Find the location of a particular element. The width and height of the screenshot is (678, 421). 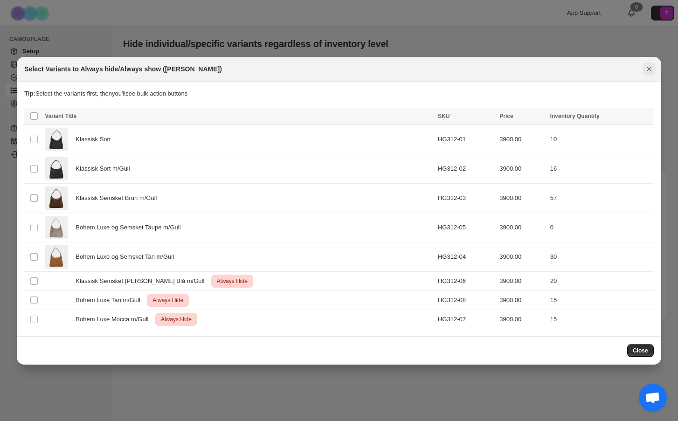

img: tulum_klassisk_sort.jpg is located at coordinates (56, 139).